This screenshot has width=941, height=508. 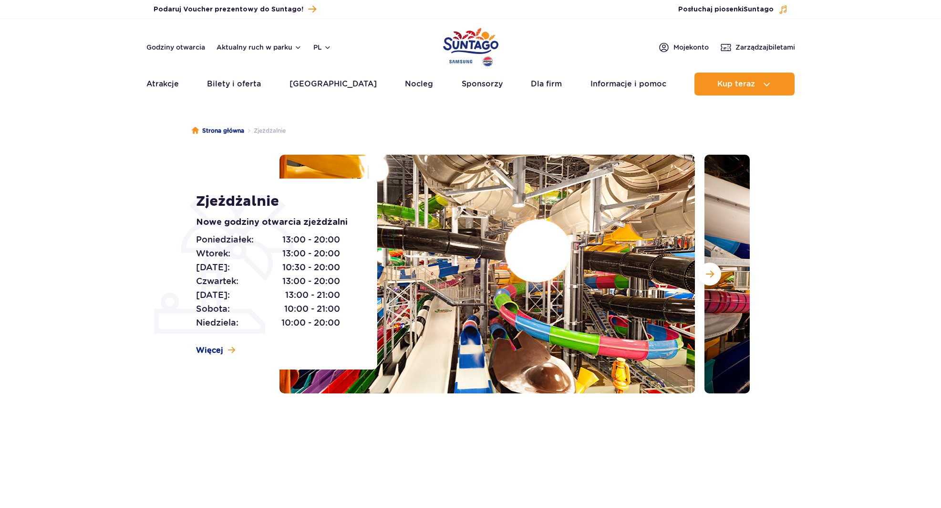 What do you see at coordinates (259, 47) in the screenshot?
I see `button: Aktualny ruch w parku` at bounding box center [259, 47].